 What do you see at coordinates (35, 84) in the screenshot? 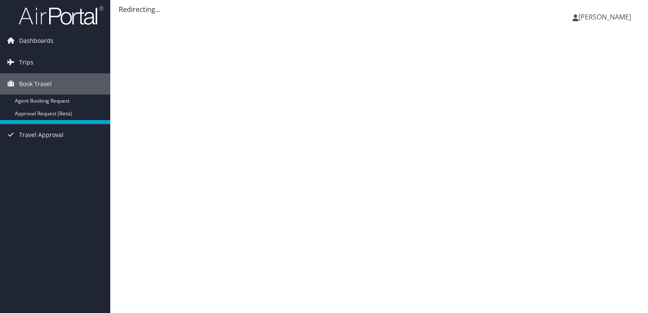
I see `span: Book Travel` at bounding box center [35, 84].